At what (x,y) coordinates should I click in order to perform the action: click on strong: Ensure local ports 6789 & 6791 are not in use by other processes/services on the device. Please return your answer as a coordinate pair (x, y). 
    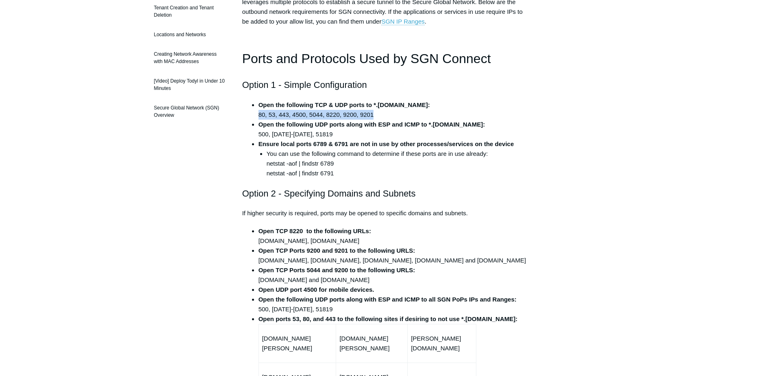
    Looking at the image, I should click on (386, 144).